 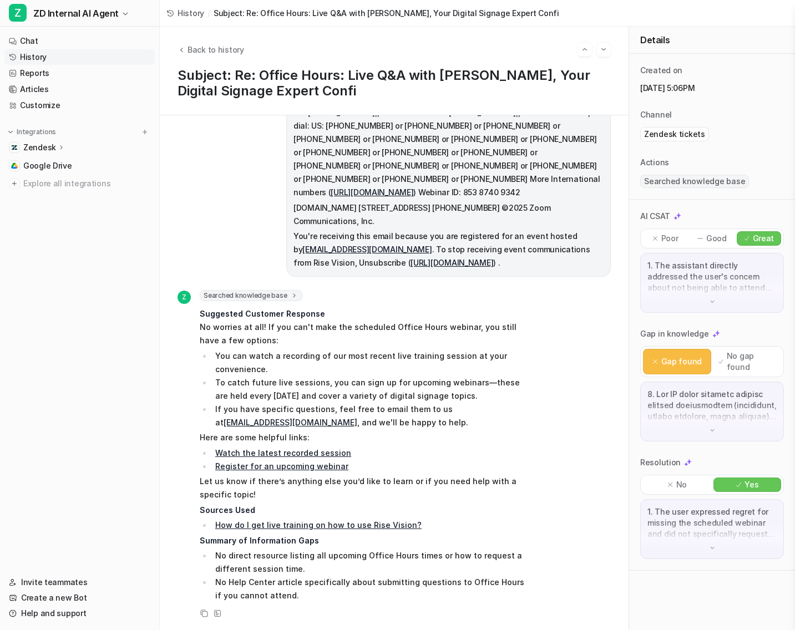 What do you see at coordinates (283, 453) in the screenshot?
I see `a: Watch the latest recorded session` at bounding box center [283, 453].